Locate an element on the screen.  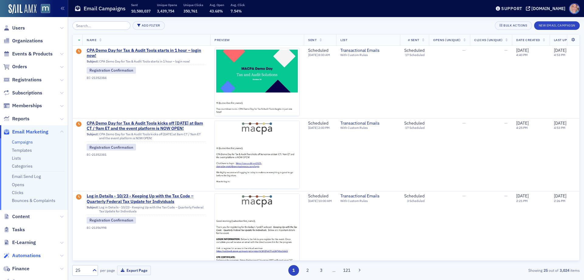
a: Automations is located at coordinates (22, 255).